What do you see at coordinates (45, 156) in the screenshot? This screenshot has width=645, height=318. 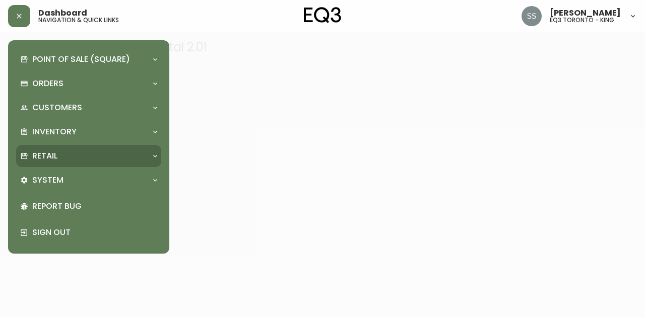 I see `p: Retail` at bounding box center [45, 156].